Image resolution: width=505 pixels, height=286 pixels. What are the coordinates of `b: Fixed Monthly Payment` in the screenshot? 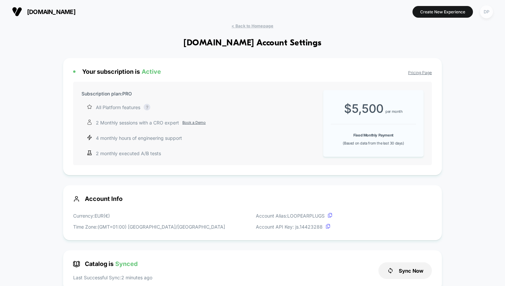 It's located at (374, 135).